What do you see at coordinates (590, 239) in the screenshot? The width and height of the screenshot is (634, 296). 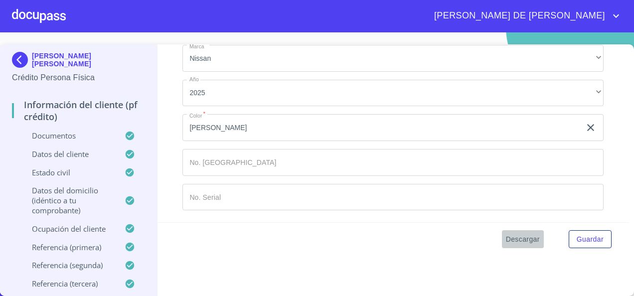 I see `span: Guardar` at bounding box center [590, 239].